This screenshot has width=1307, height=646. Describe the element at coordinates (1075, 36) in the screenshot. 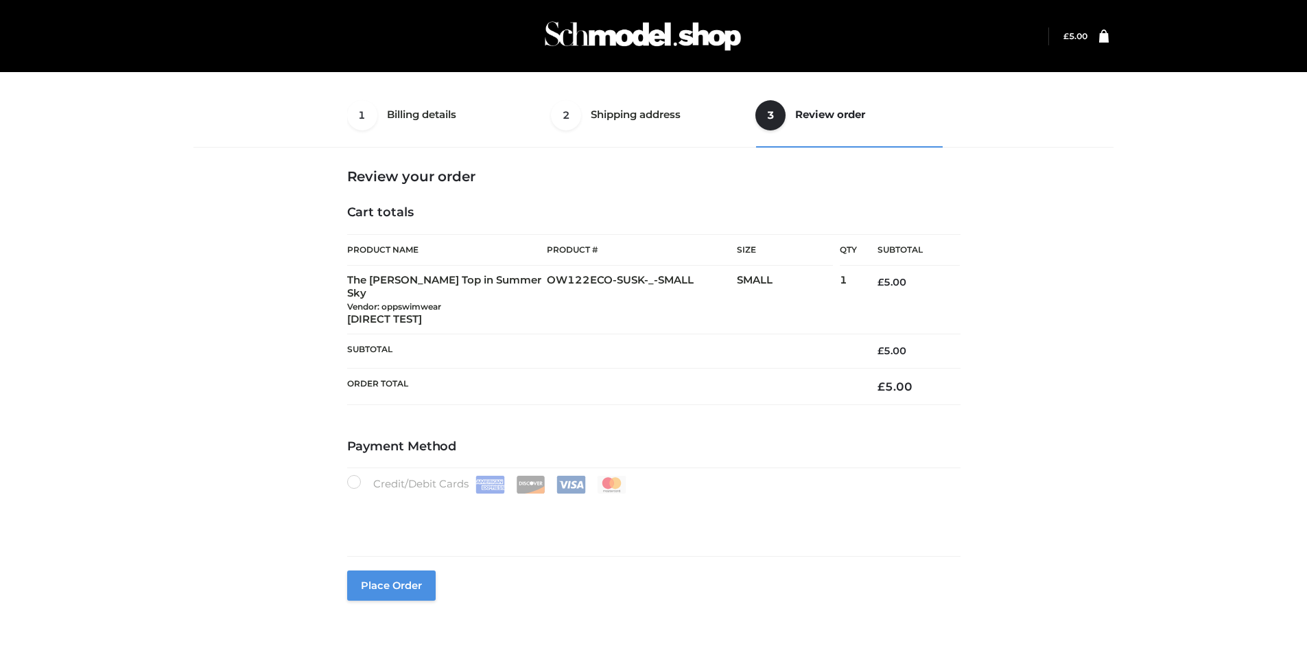

I see `a: £5.00` at that location.